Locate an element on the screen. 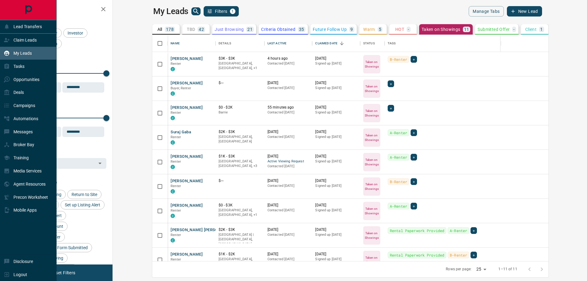 Image resolution: width=587 pixels, height=281 pixels. p: 35 is located at coordinates (301, 29).